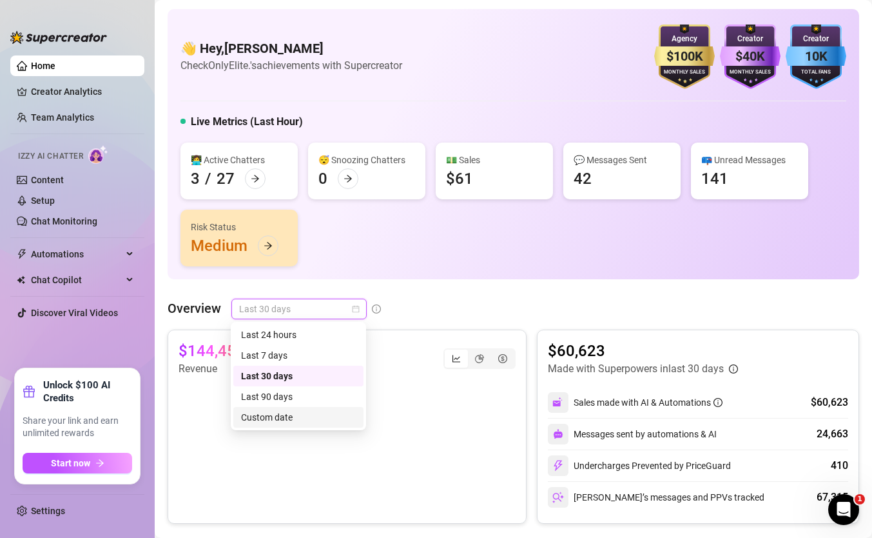 Image resolution: width=872 pixels, height=538 pixels. Describe the element at coordinates (633, 434) in the screenshot. I see `div: Messages sent by automations & AI` at that location.